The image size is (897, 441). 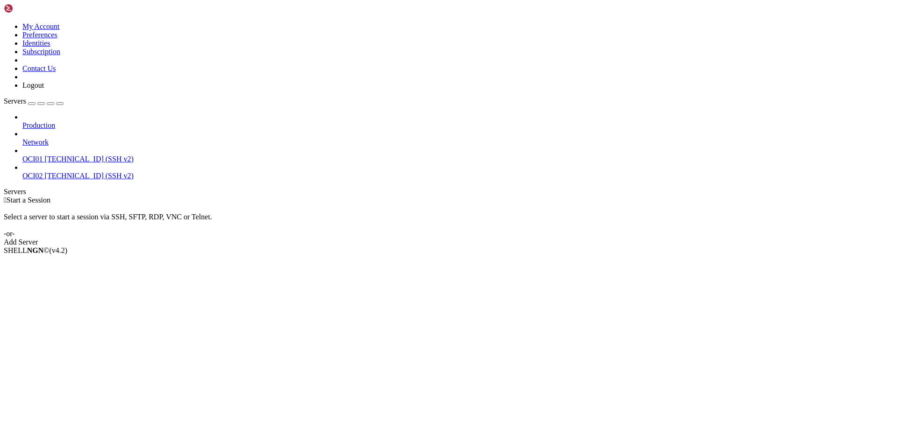 I want to click on div: Add Server, so click(x=448, y=242).